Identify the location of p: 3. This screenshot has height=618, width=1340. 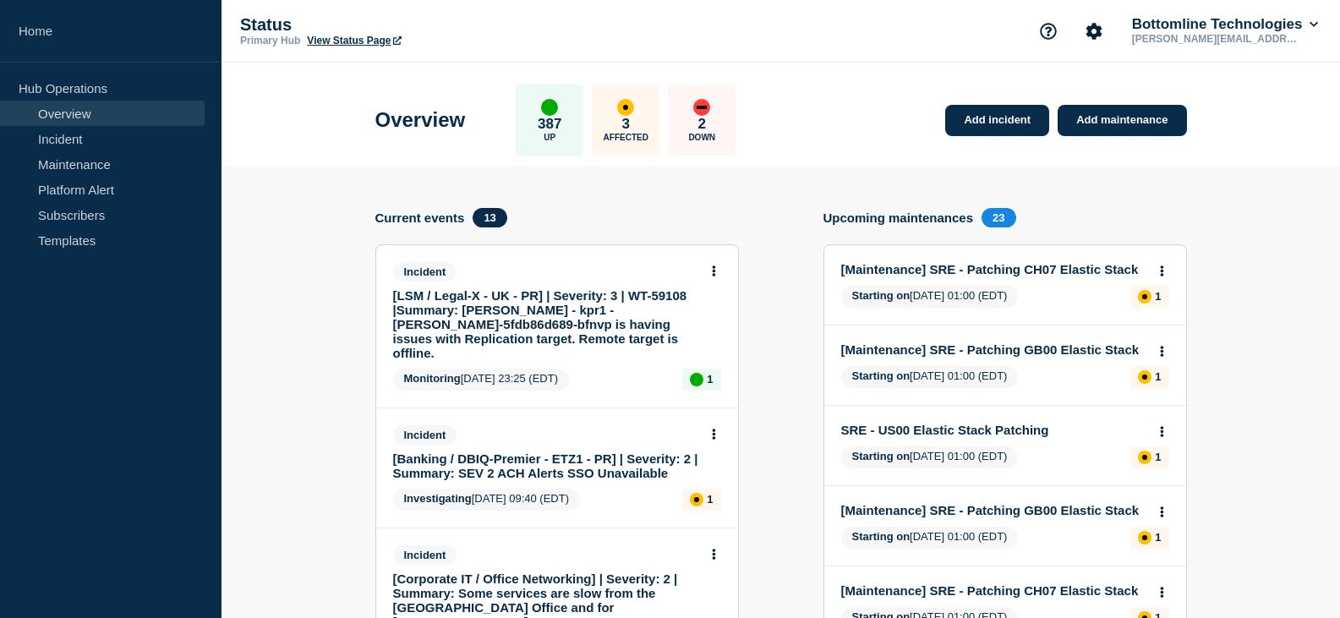
(626, 124).